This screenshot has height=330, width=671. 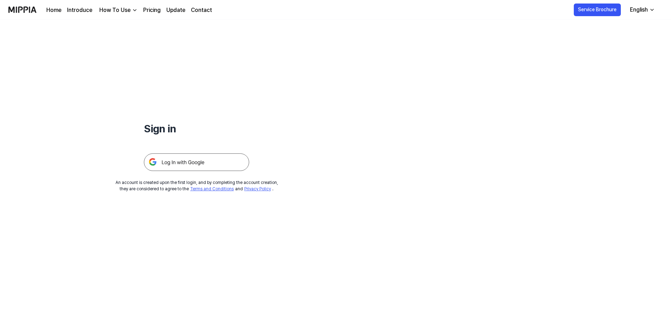 What do you see at coordinates (197, 186) in the screenshot?
I see `div: An account is created upon the first login, and by completing the account creation, they are cons...` at bounding box center [197, 186].